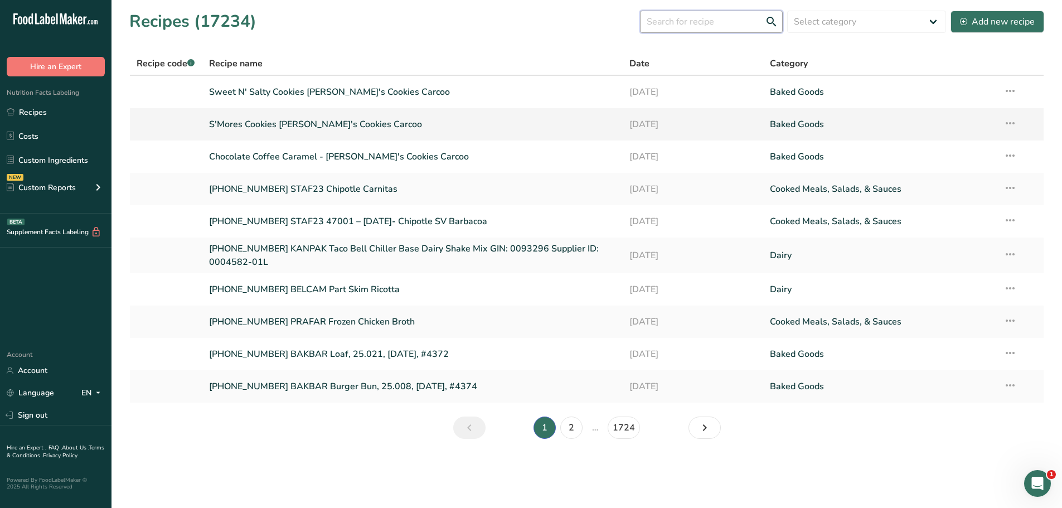  Describe the element at coordinates (55, 452) in the screenshot. I see `a: Terms & Conditions .` at that location.